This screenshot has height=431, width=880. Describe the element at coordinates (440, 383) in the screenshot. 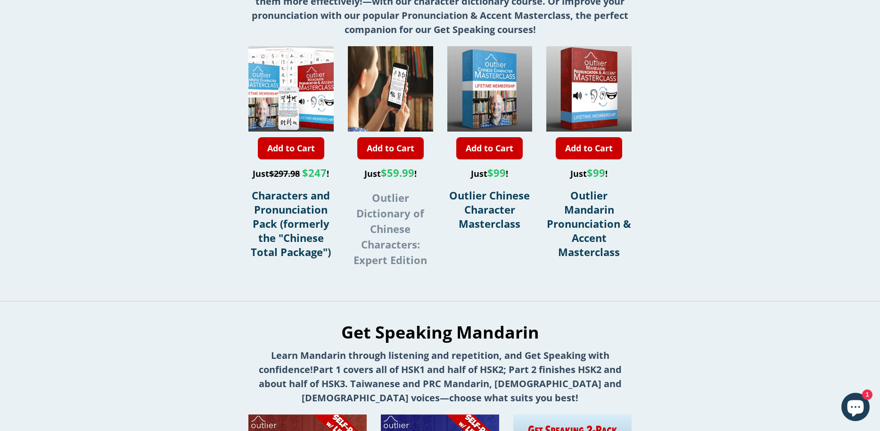

I see `strong: Part 1 covers all of HSK1 and half of HSK2; Part 2 finishes HSK2 and about half of HSK3. Taiwanes...` at that location.